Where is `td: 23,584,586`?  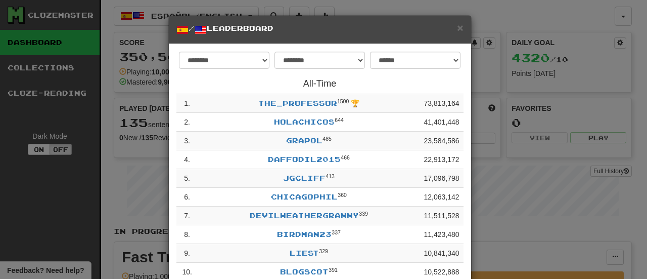 td: 23,584,586 is located at coordinates (441, 141).